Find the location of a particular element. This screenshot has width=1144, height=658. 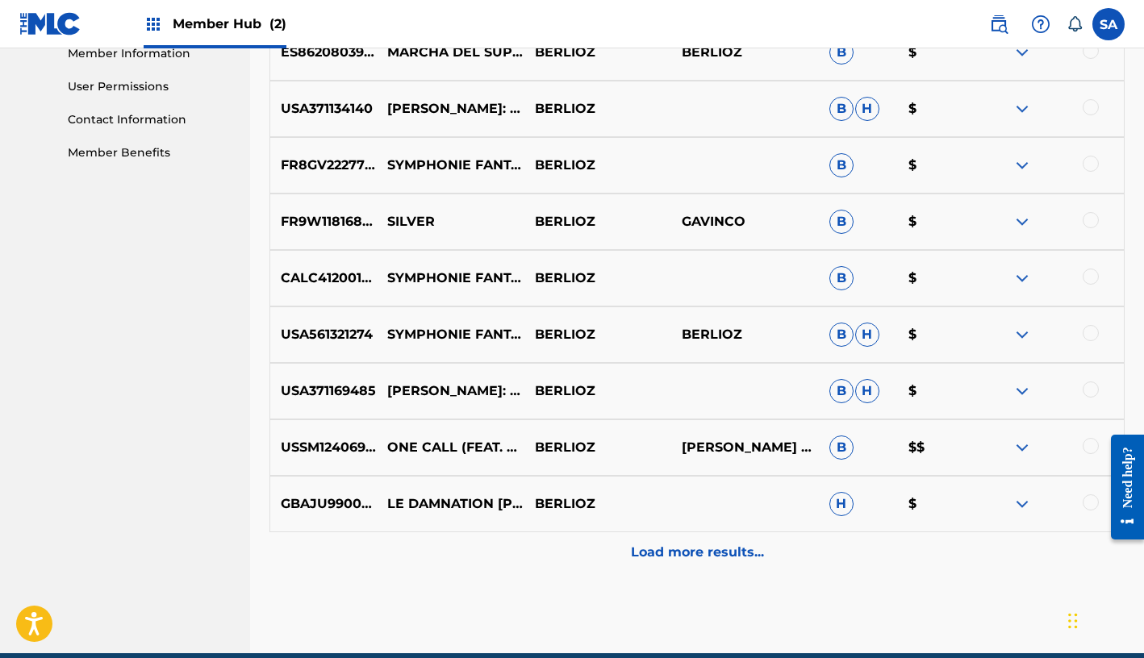

a: User Permissions is located at coordinates (149, 86).